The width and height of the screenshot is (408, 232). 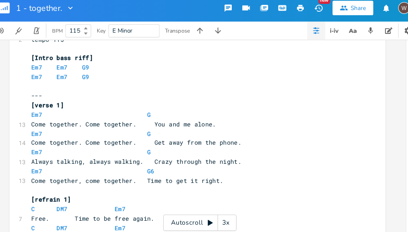 What do you see at coordinates (54, 43) in the screenshot?
I see `span: tempo 115` at bounding box center [54, 43].